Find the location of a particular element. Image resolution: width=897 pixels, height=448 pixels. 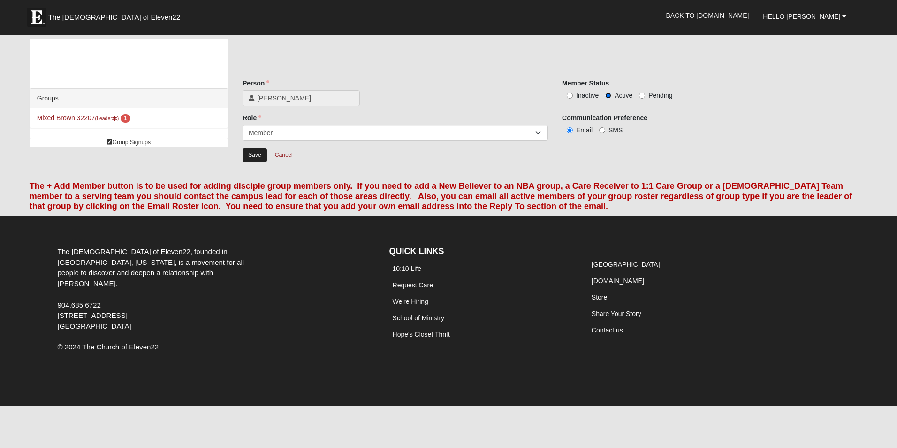

a: 10:10 Life is located at coordinates (407, 268).